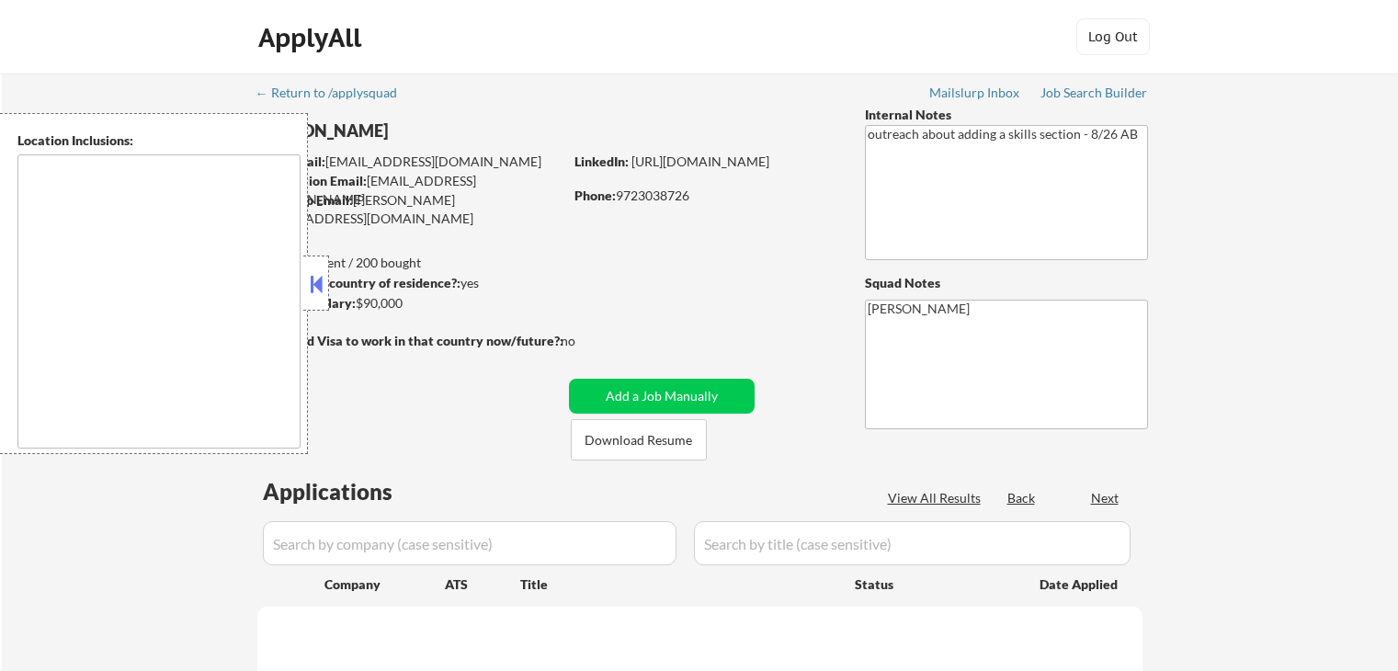 This screenshot has width=1398, height=671. Describe the element at coordinates (586, 341) in the screenshot. I see `div: no` at that location.